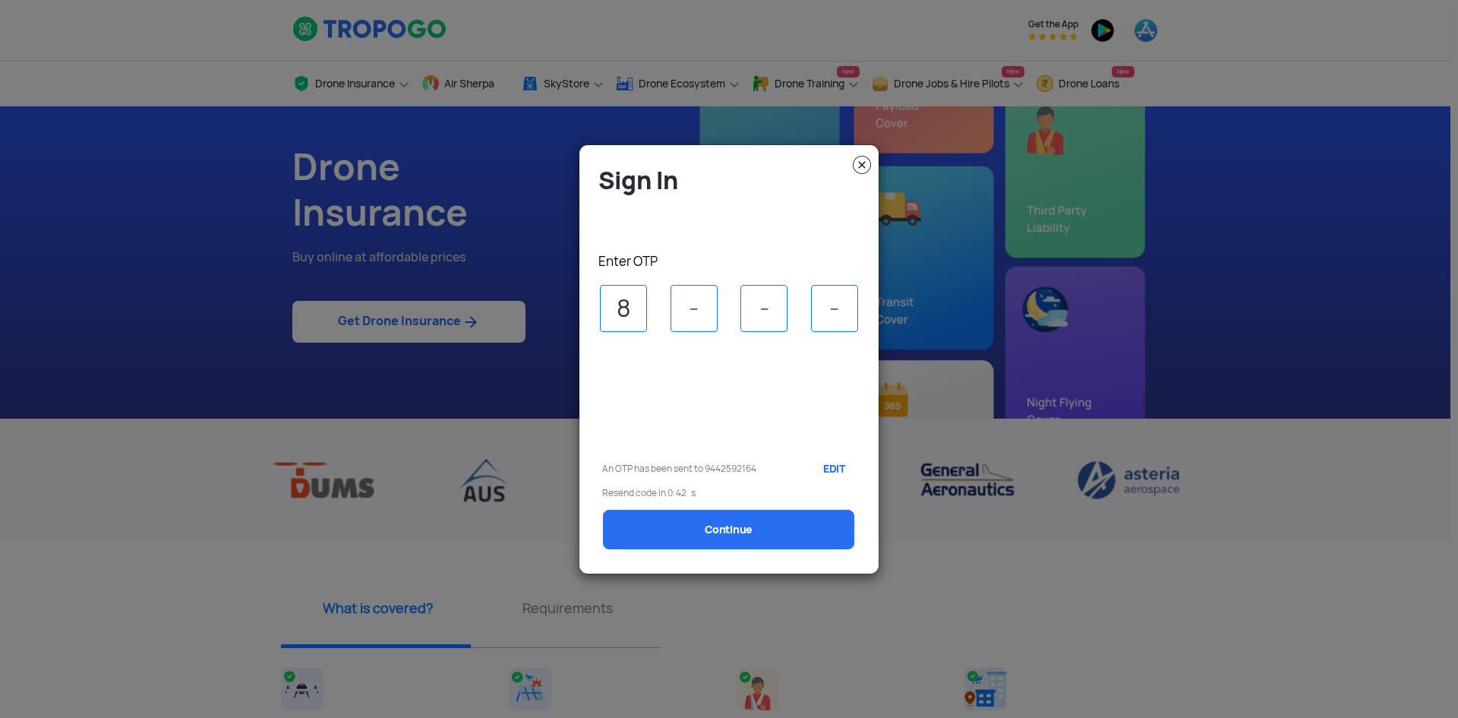 The height and width of the screenshot is (718, 1458). What do you see at coordinates (733, 180) in the screenshot?
I see `h4: Sign In` at bounding box center [733, 180].